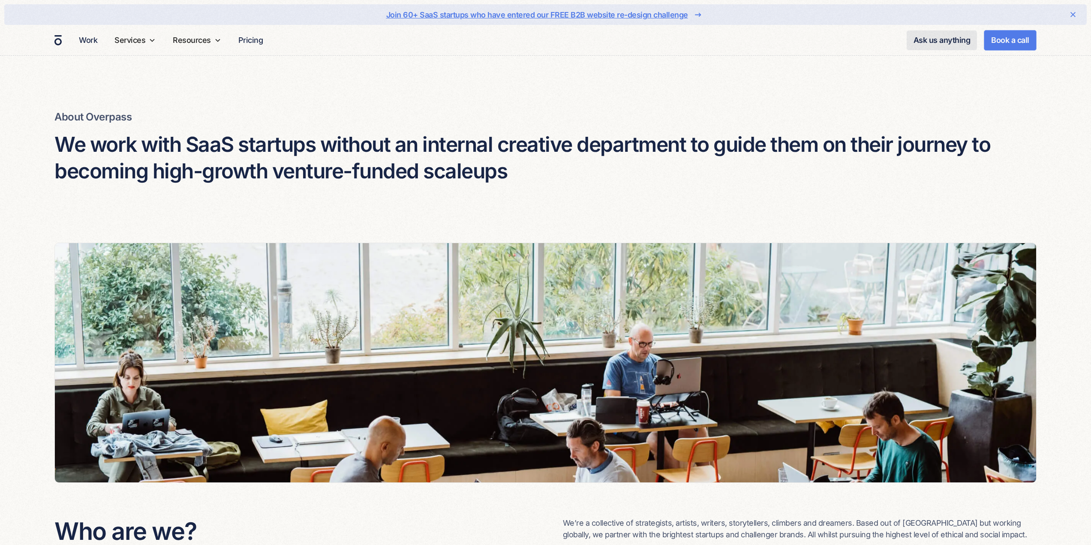 The width and height of the screenshot is (1091, 545). Describe the element at coordinates (942, 40) in the screenshot. I see `a: Ask us anything` at that location.